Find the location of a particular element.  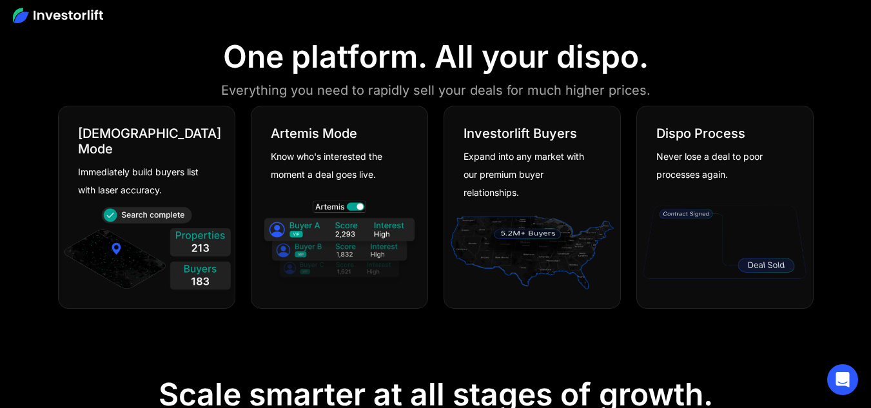

div: Immediately build buyers list with laser accuracy. is located at coordinates (142, 181).